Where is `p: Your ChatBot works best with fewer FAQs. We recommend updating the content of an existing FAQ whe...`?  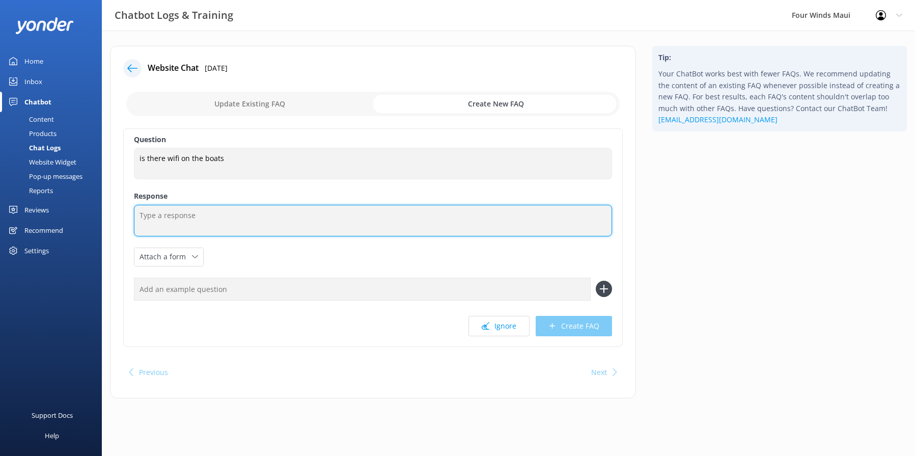
p: Your ChatBot works best with fewer FAQs. We recommend updating the content of an existing FAQ whe... is located at coordinates (780, 97).